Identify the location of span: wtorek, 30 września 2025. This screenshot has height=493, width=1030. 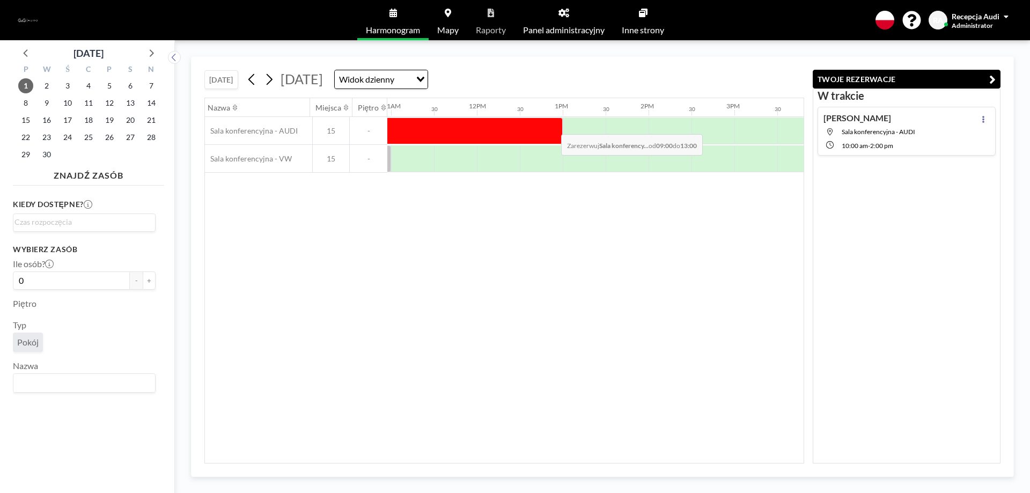
(47, 155).